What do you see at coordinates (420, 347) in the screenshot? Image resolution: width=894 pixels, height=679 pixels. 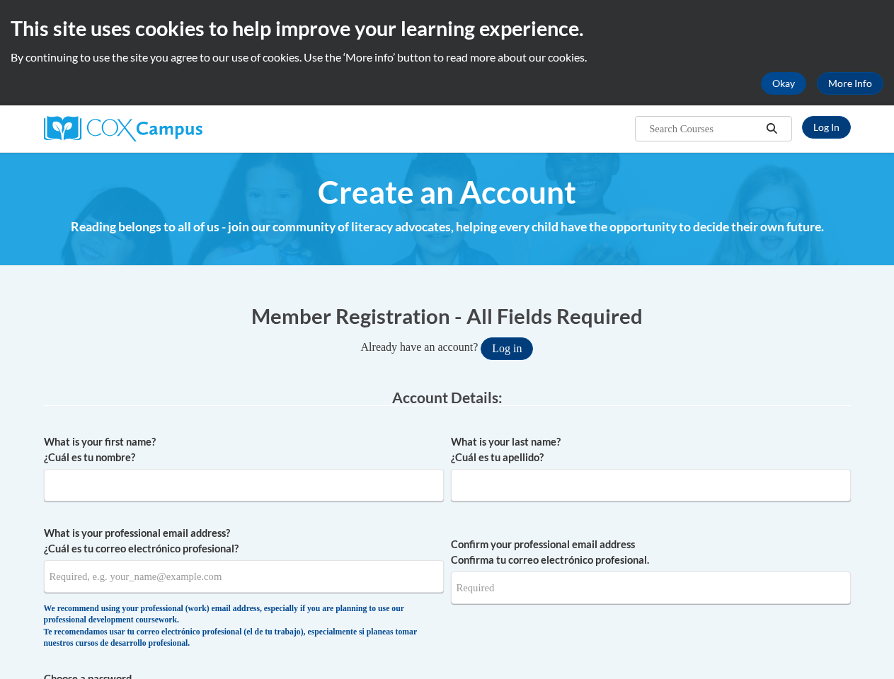 I see `span: Already have an account?` at bounding box center [420, 347].